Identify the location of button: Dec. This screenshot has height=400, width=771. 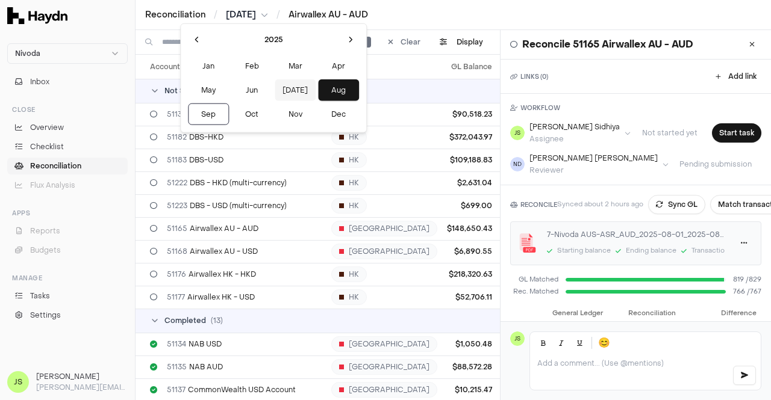
(338, 114).